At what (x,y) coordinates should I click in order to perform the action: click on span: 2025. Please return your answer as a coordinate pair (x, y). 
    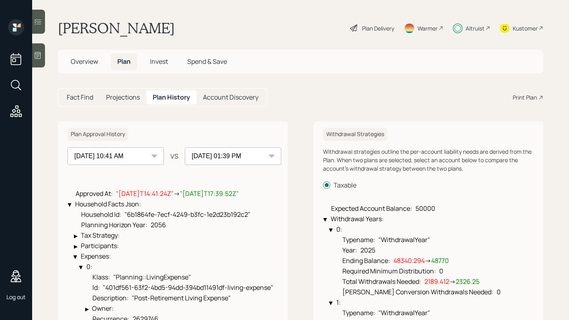
    Looking at the image, I should click on (368, 250).